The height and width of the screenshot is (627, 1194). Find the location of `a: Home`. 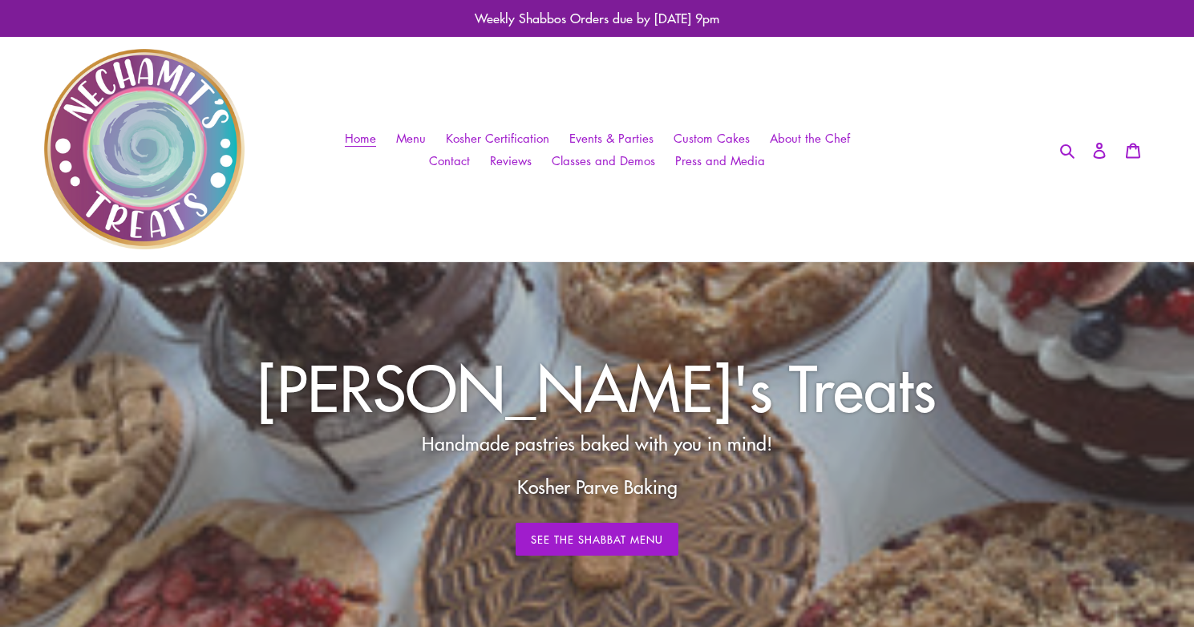

a: Home is located at coordinates (360, 138).